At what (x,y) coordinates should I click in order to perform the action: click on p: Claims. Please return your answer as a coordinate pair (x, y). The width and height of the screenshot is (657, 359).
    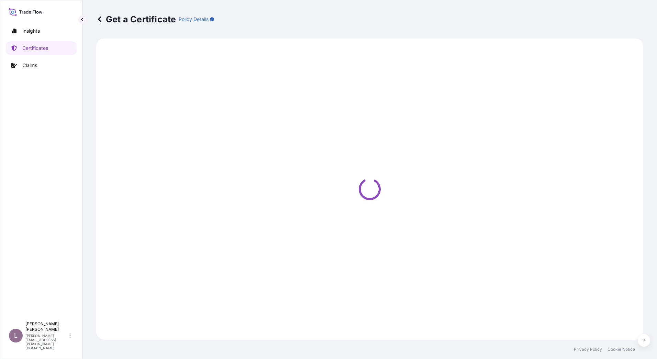
    Looking at the image, I should click on (30, 65).